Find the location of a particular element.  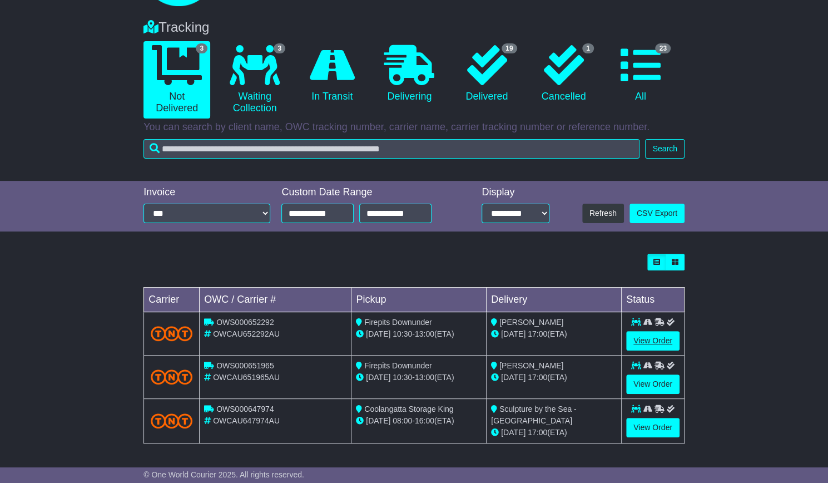

span: OWS000647974 is located at coordinates (245, 409).